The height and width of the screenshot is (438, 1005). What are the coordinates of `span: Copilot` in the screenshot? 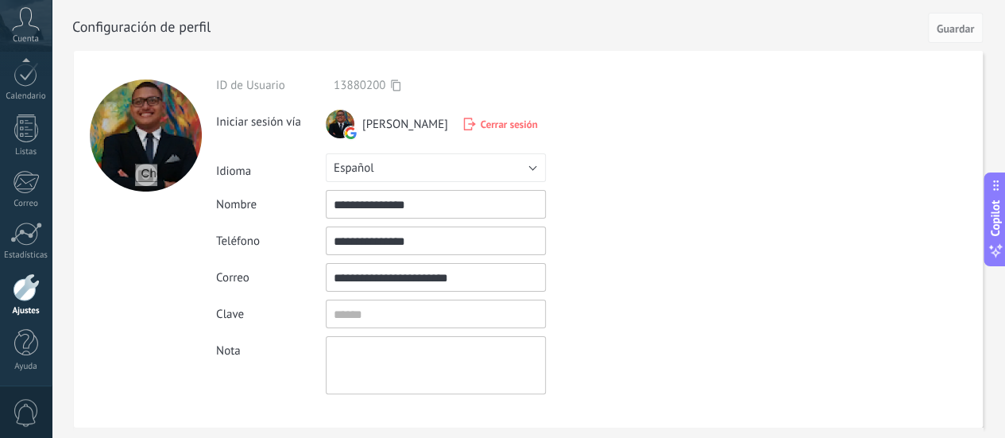 It's located at (996, 218).